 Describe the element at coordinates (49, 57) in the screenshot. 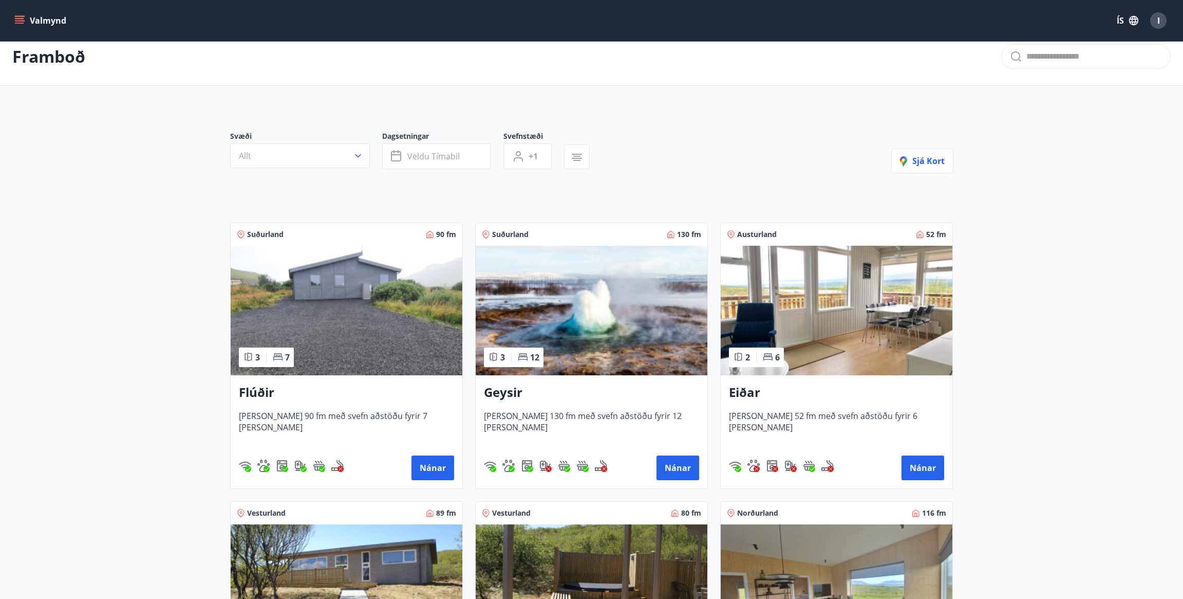

I see `p: Framboð` at that location.